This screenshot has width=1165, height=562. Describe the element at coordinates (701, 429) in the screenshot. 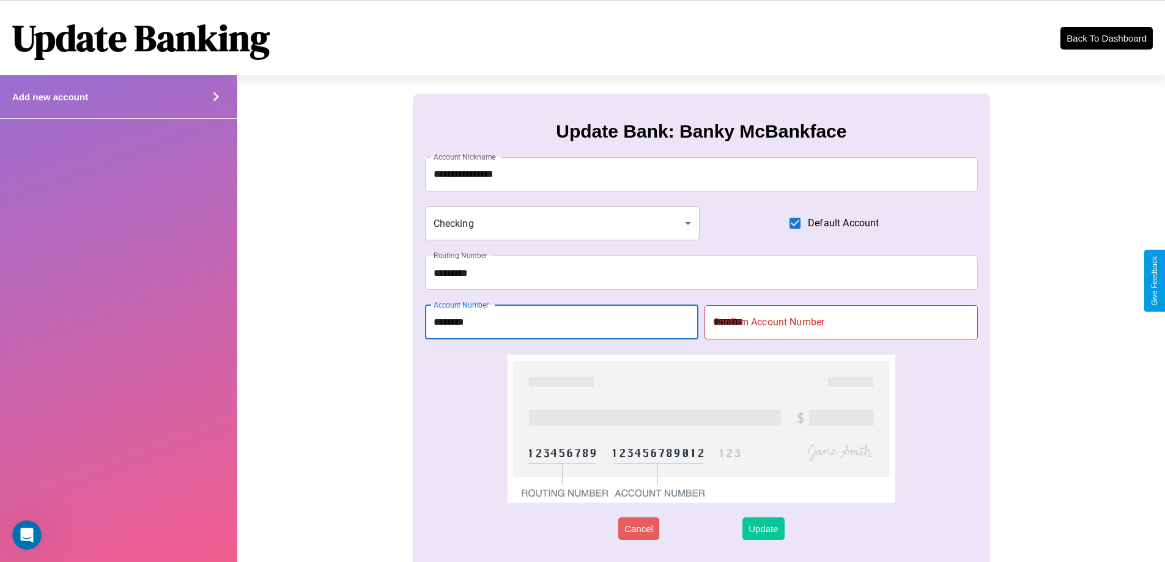

I see `img: check` at that location.